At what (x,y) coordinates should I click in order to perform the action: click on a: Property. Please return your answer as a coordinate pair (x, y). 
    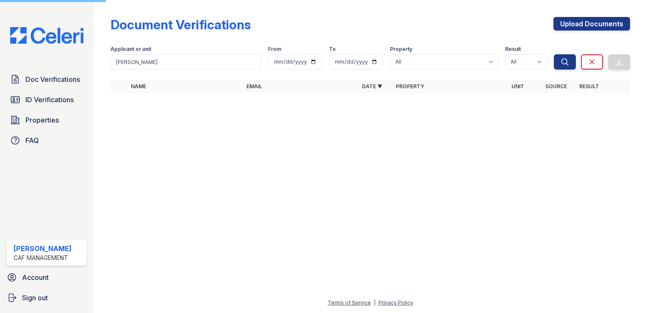
    Looking at the image, I should click on (410, 86).